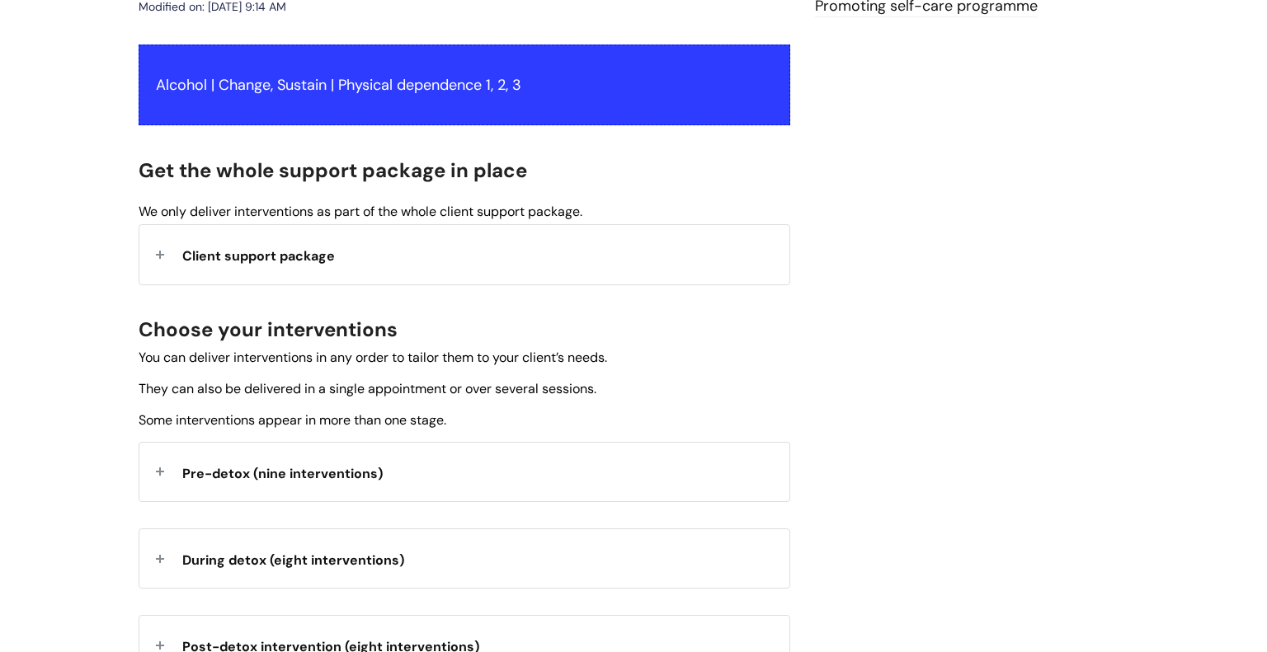 This screenshot has height=652, width=1267. I want to click on span: Choose your interventions, so click(268, 329).